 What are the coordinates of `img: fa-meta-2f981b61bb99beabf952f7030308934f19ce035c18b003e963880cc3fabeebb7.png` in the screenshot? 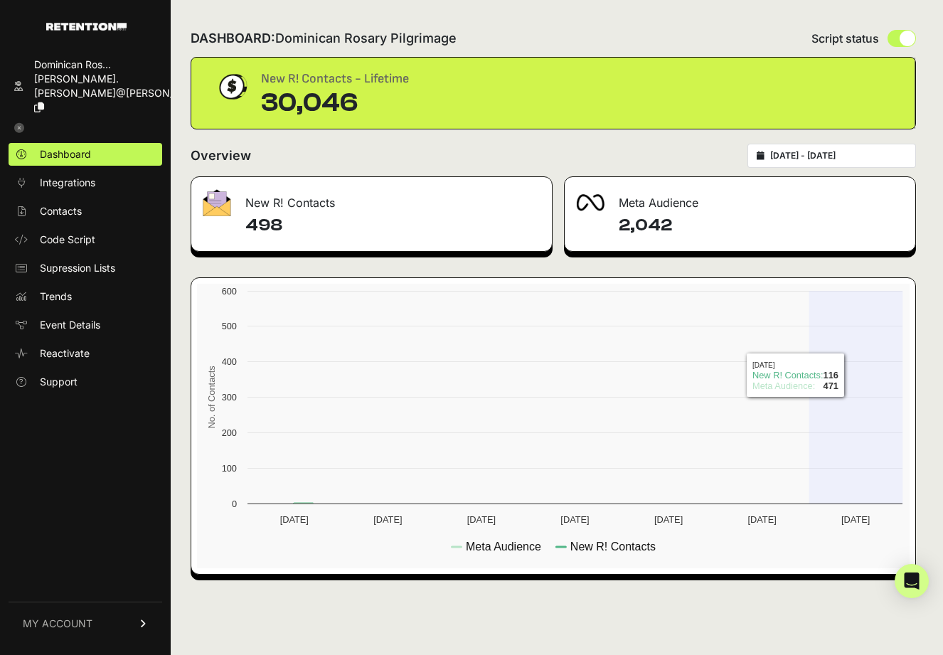 It's located at (590, 203).